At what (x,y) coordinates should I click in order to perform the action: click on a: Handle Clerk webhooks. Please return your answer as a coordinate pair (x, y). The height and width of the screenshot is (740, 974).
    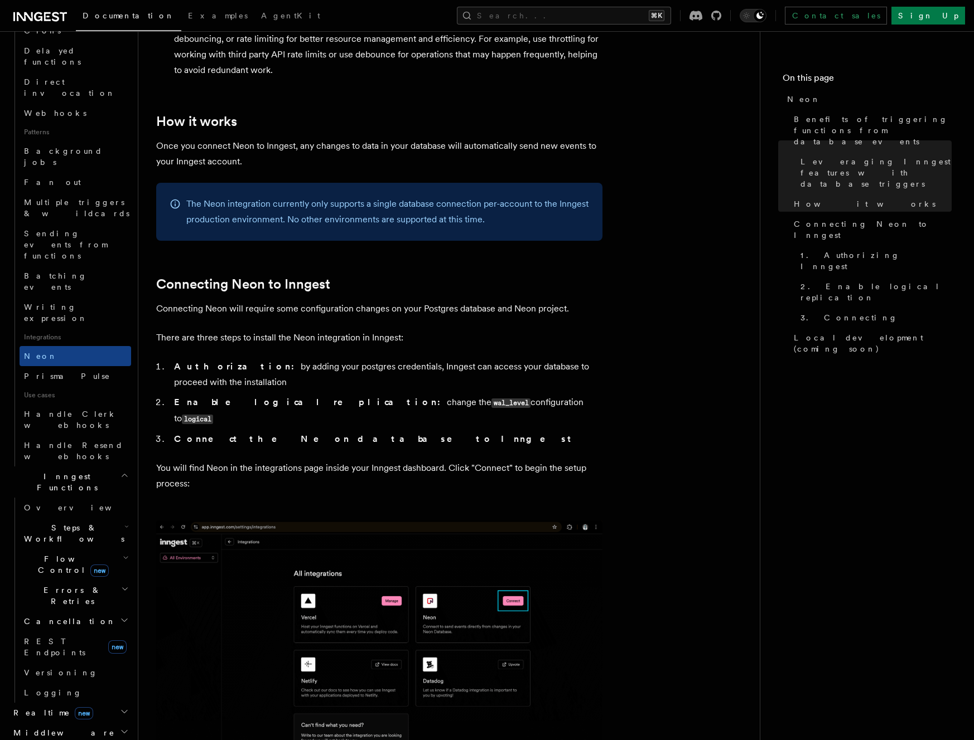
    Looking at the image, I should click on (75, 420).